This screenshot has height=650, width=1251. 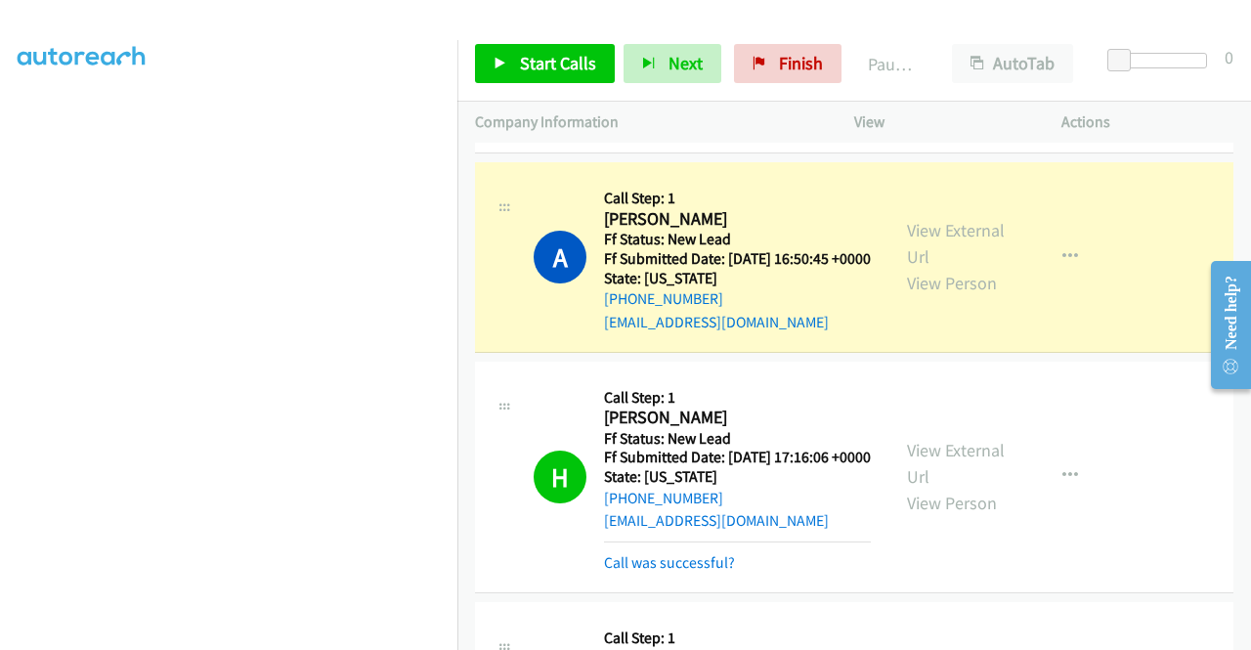 I want to click on p: Paused, so click(x=893, y=64).